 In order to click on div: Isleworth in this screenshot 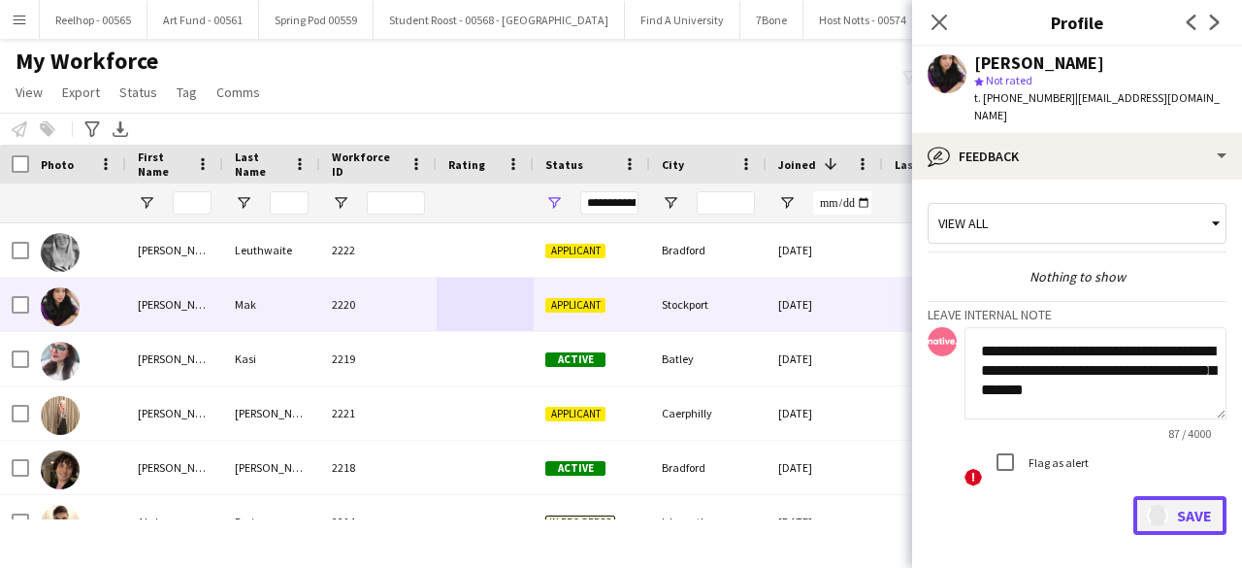, I will do `click(708, 521)`.